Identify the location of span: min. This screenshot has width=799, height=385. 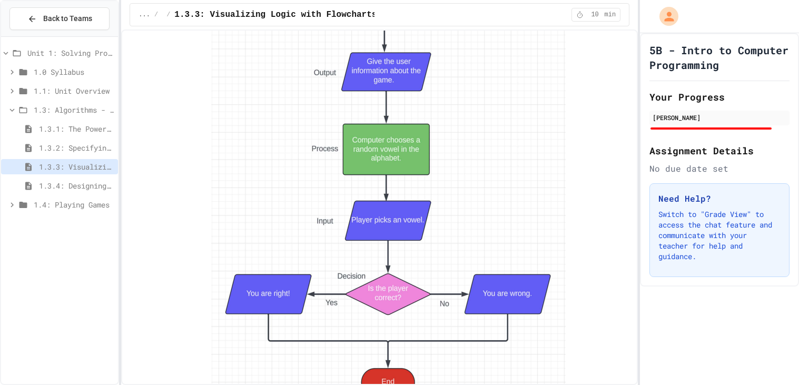
(610, 15).